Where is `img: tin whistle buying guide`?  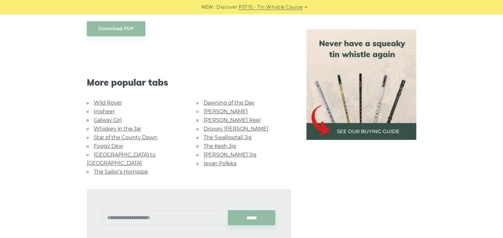
img: tin whistle buying guide is located at coordinates (362, 85).